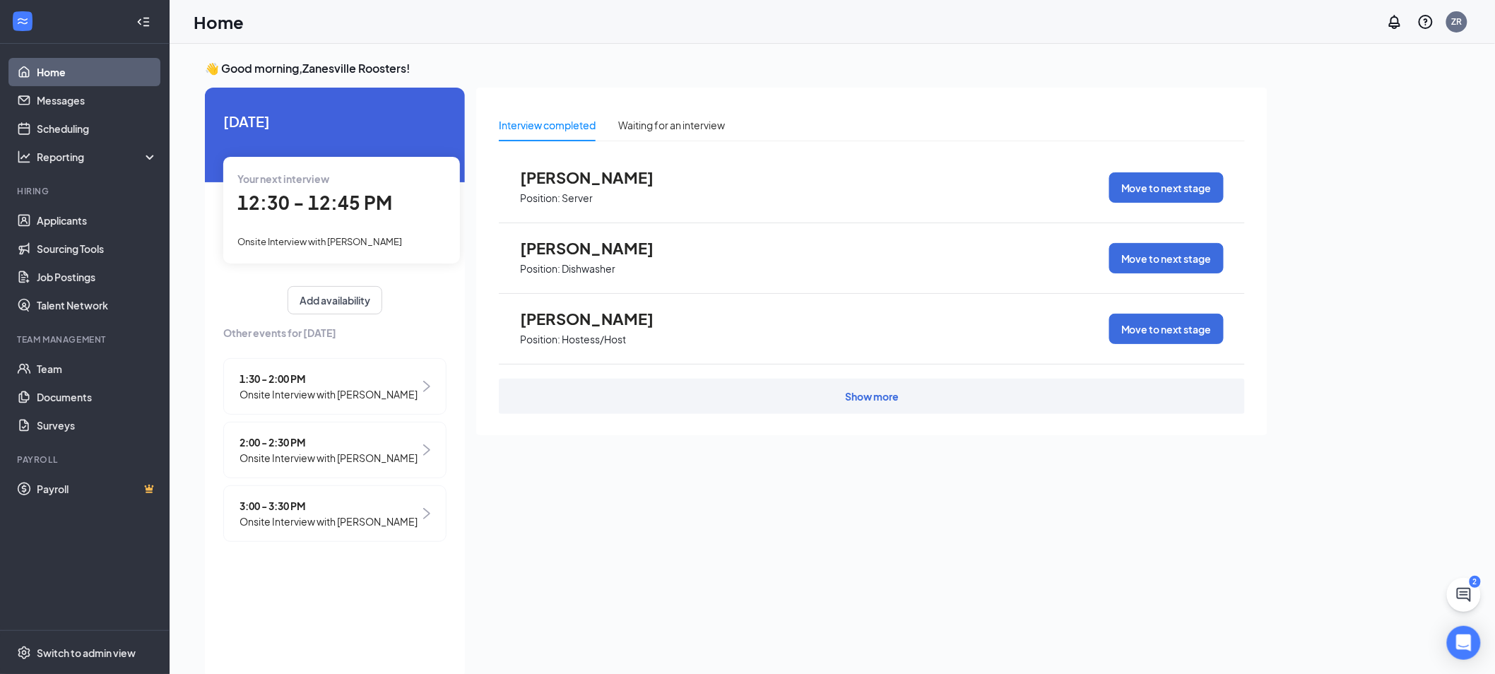  What do you see at coordinates (1463, 595) in the screenshot?
I see `svg: ChatActive` at bounding box center [1463, 595].